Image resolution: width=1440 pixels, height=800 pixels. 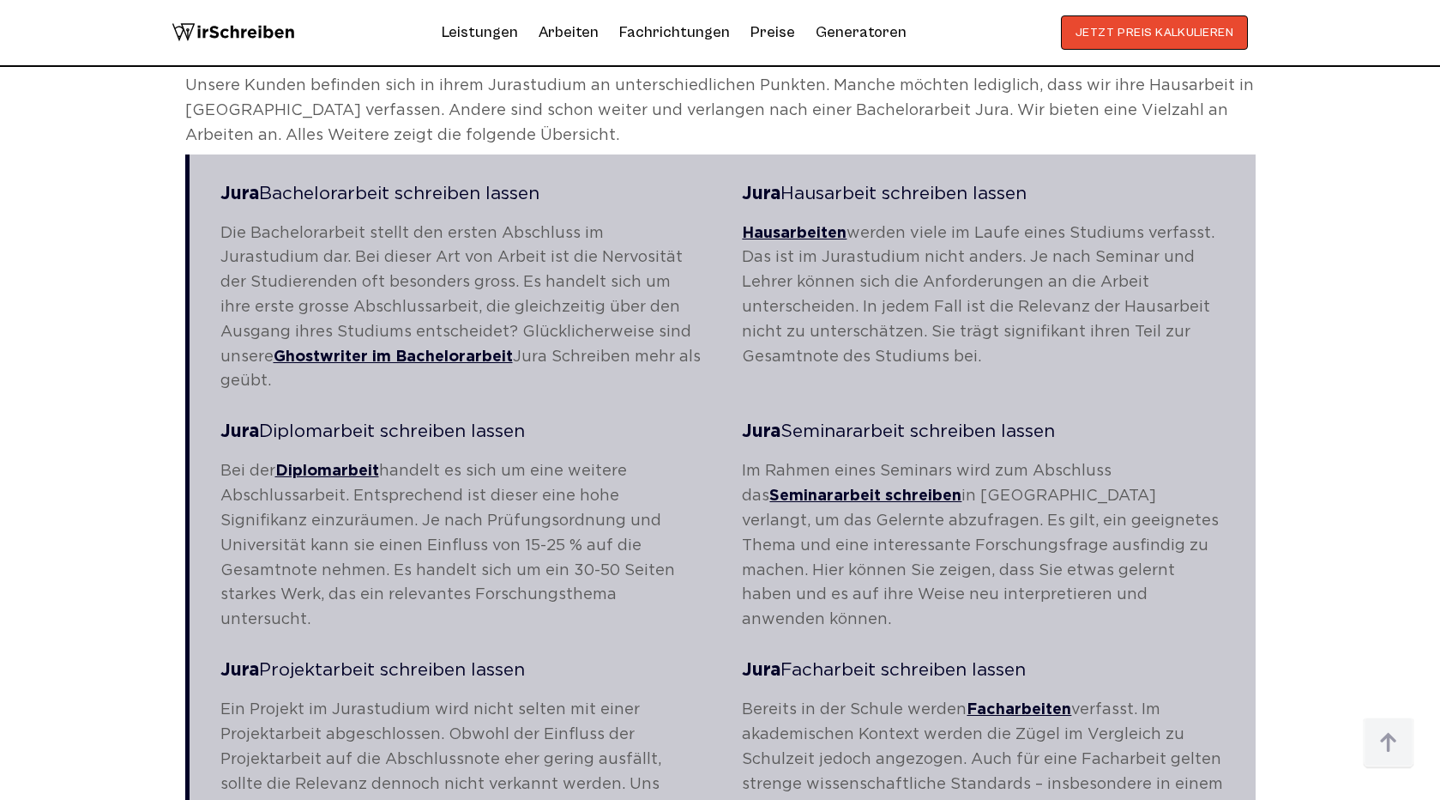 What do you see at coordinates (462, 546) in the screenshot?
I see `p: Bei der handelt es sich um eine weitere Abschlussarbeit. Entsprechend ist dieser eine hohe Signif...` at bounding box center [462, 546].